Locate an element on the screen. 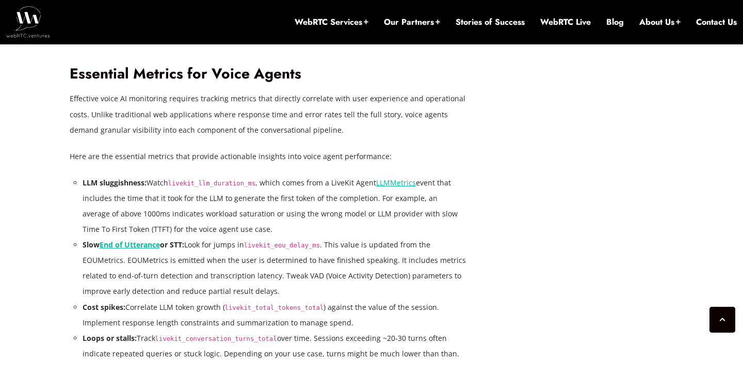  strong: End of Utterance is located at coordinates (130, 244).